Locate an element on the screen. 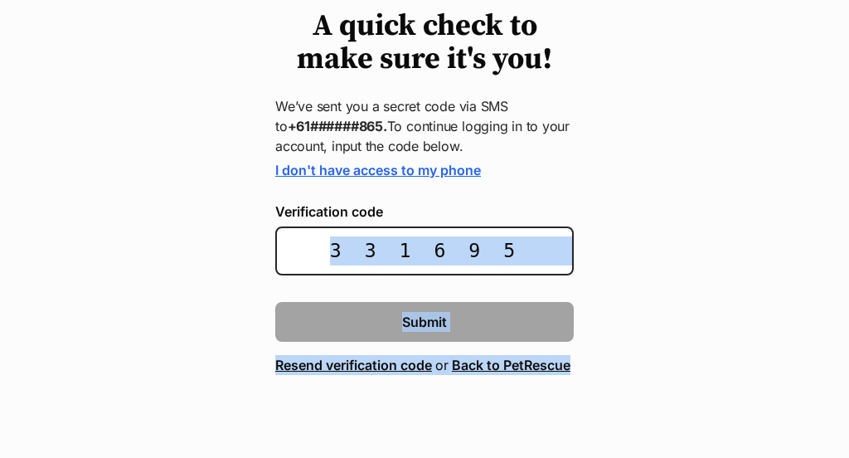  p: We’ve sent you a secret code via SMS to To continue logging in to your account, input the code be... is located at coordinates (425, 126).